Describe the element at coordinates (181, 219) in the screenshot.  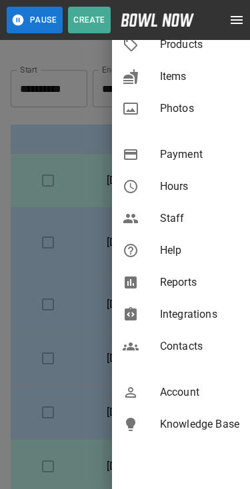
I see `div: Staff` at that location.